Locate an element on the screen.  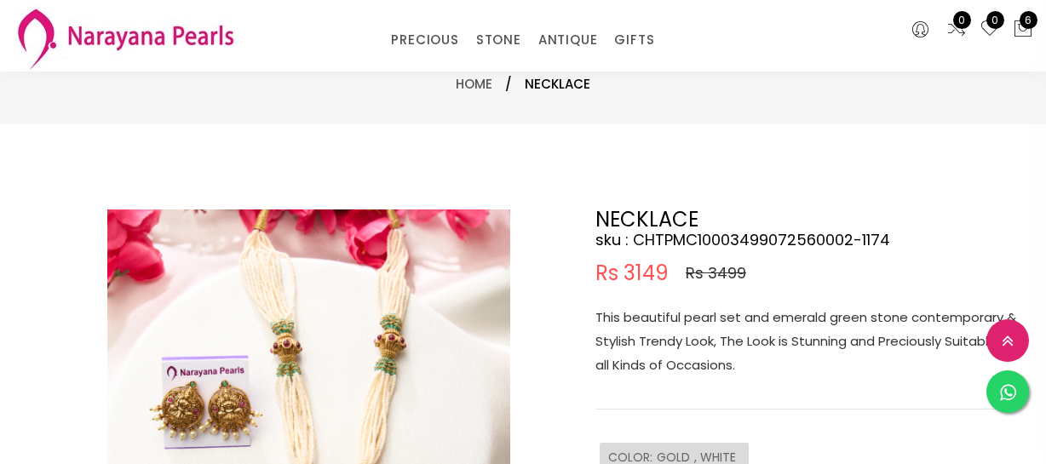
span: Rs 3149 is located at coordinates (632, 273).